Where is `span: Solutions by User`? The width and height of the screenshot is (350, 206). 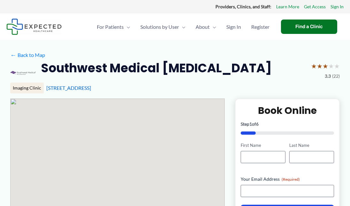
span: Solutions by User is located at coordinates (159, 27).